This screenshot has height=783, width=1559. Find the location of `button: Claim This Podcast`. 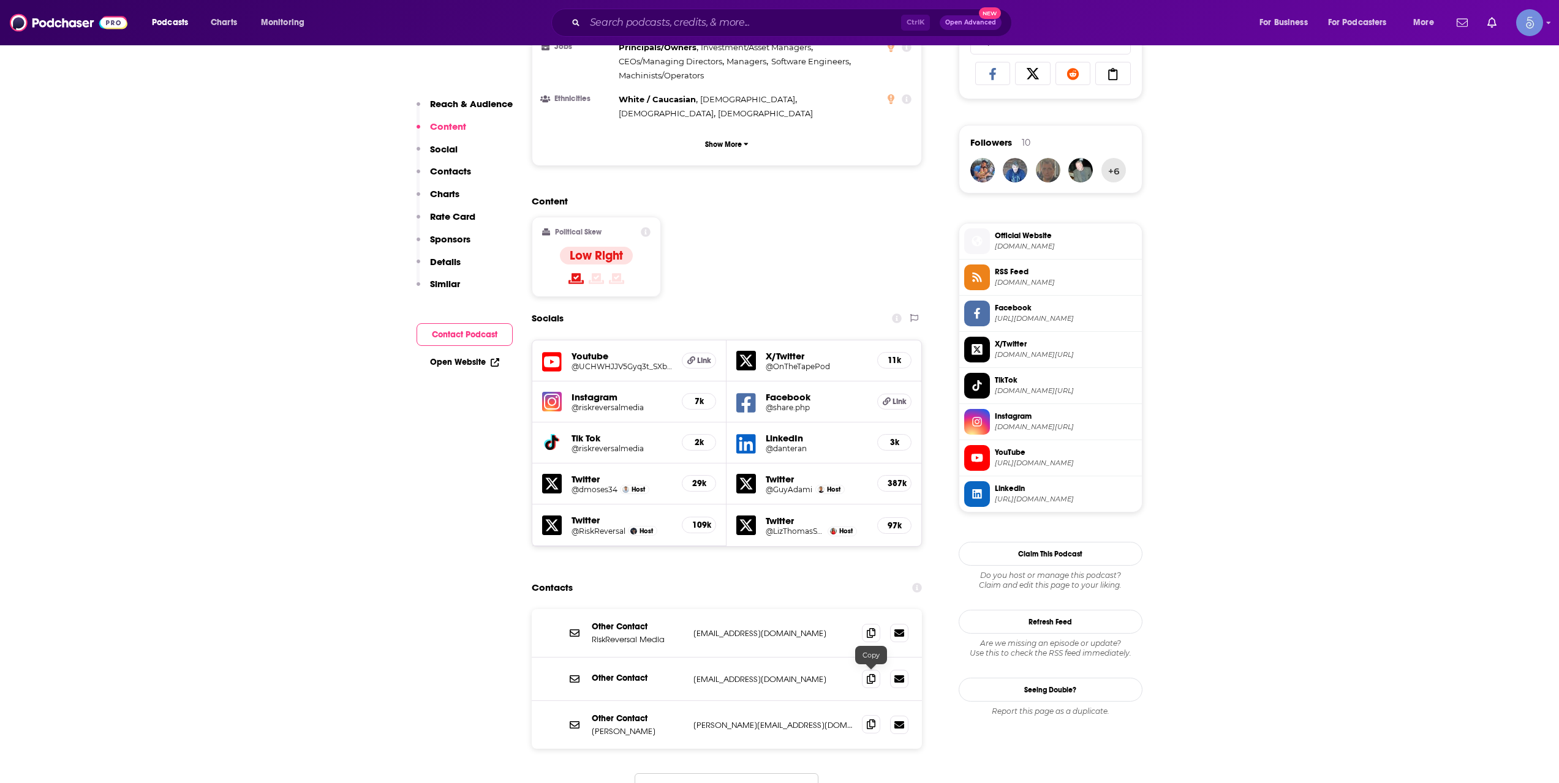

button: Claim This Podcast is located at coordinates (1050, 554).